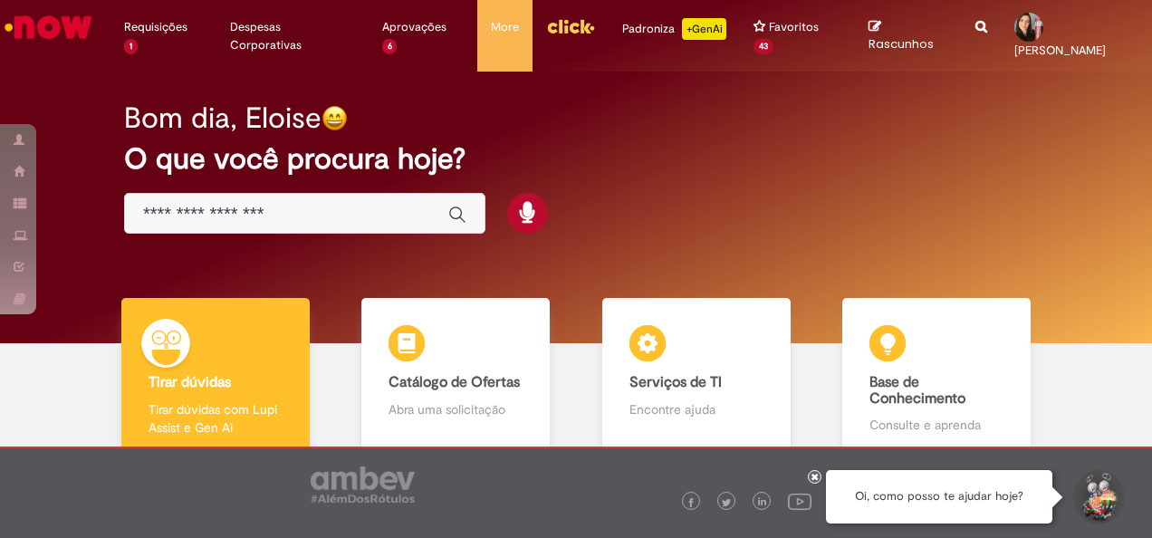  Describe the element at coordinates (576, 159) in the screenshot. I see `h2: O que você procura hoje?` at that location.